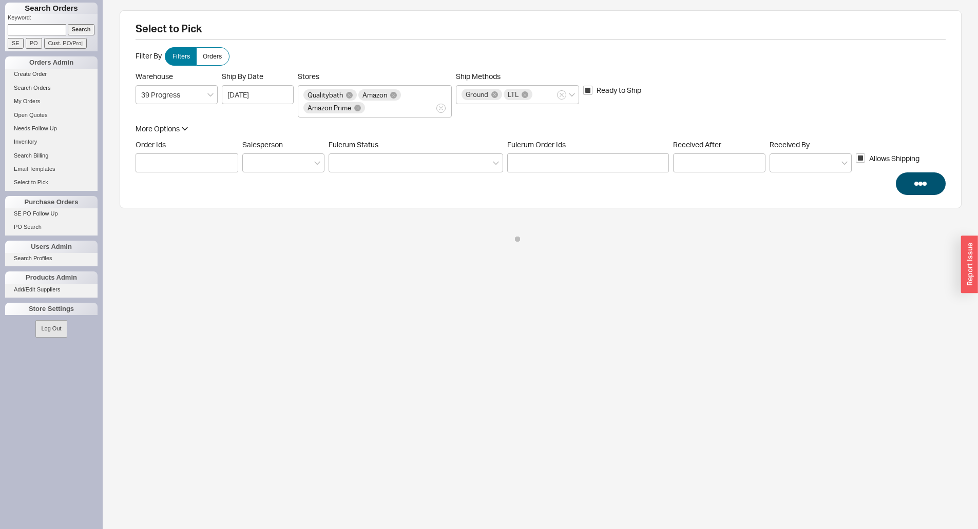 Image resolution: width=978 pixels, height=529 pixels. I want to click on span: Order Ids, so click(187, 145).